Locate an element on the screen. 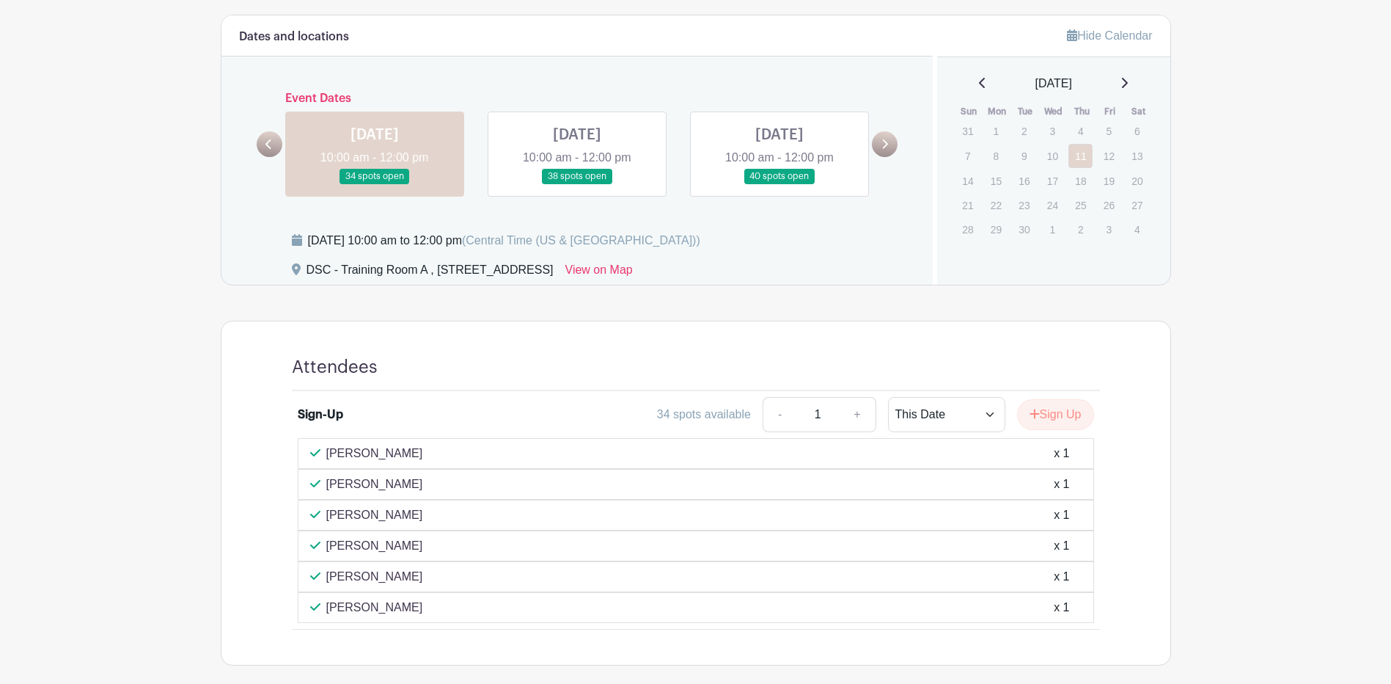 The image size is (1391, 684). th: Tue is located at coordinates (1025, 111).